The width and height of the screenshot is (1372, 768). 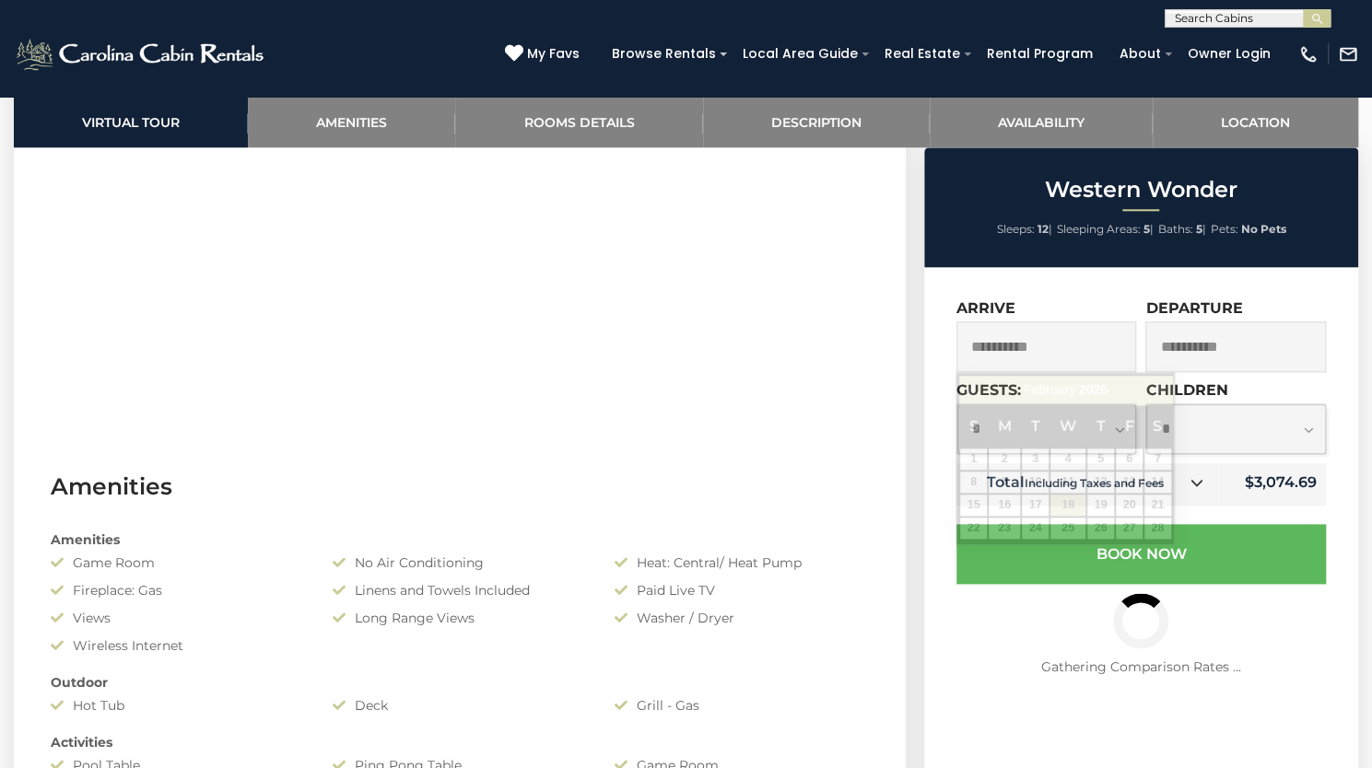 I want to click on td: $413, so click(x=973, y=528).